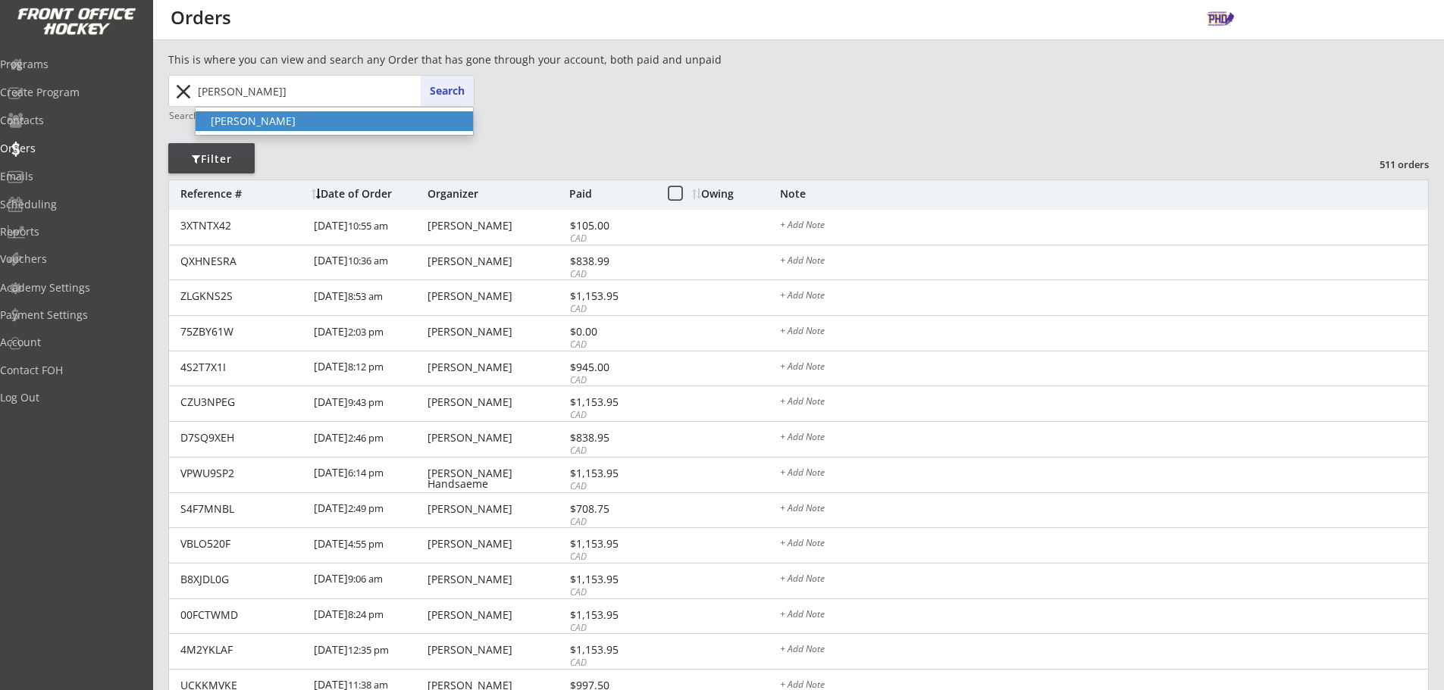 This screenshot has height=690, width=1444. Describe the element at coordinates (610, 194) in the screenshot. I see `div: Paid` at that location.